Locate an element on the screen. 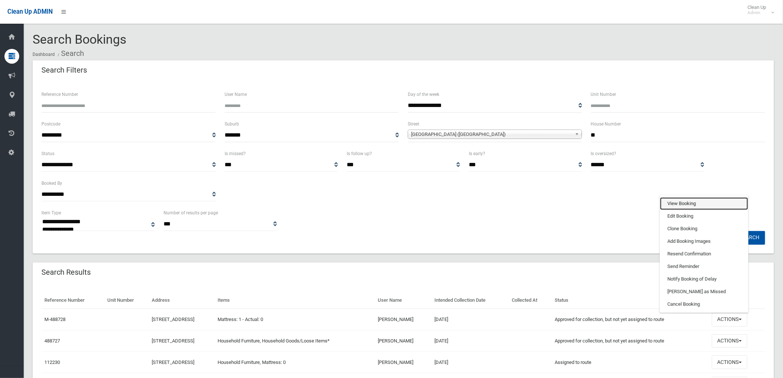 The height and width of the screenshot is (378, 783). header: Search Results is located at coordinates (66, 272).